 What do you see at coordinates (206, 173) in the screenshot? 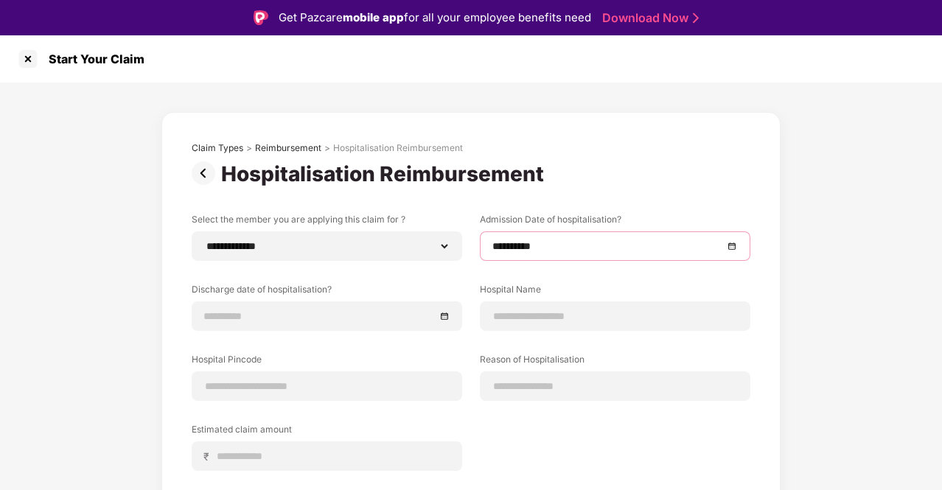
I see `img: svg+xml;base64,PHN2ZyBpZD0iUHJldi0zMngzMiIgeG1sbnM9Imh0dHA6Ly93d3cudzMub3JnLzIwMDAvc3ZnIiB3aWR0aD...` at bounding box center [206, 173].